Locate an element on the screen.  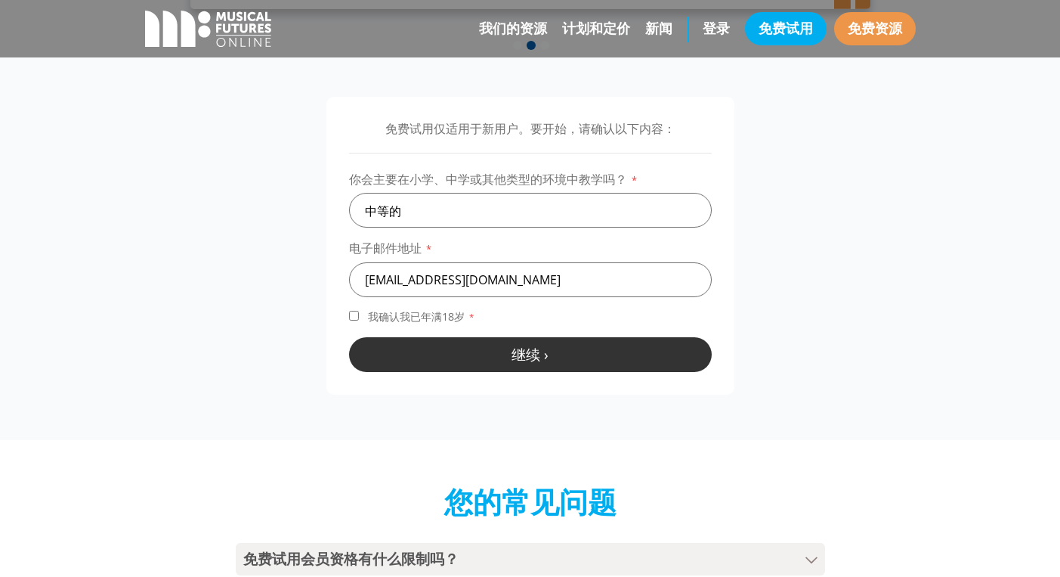
input: 我确认我已年满18岁* is located at coordinates (354, 315).